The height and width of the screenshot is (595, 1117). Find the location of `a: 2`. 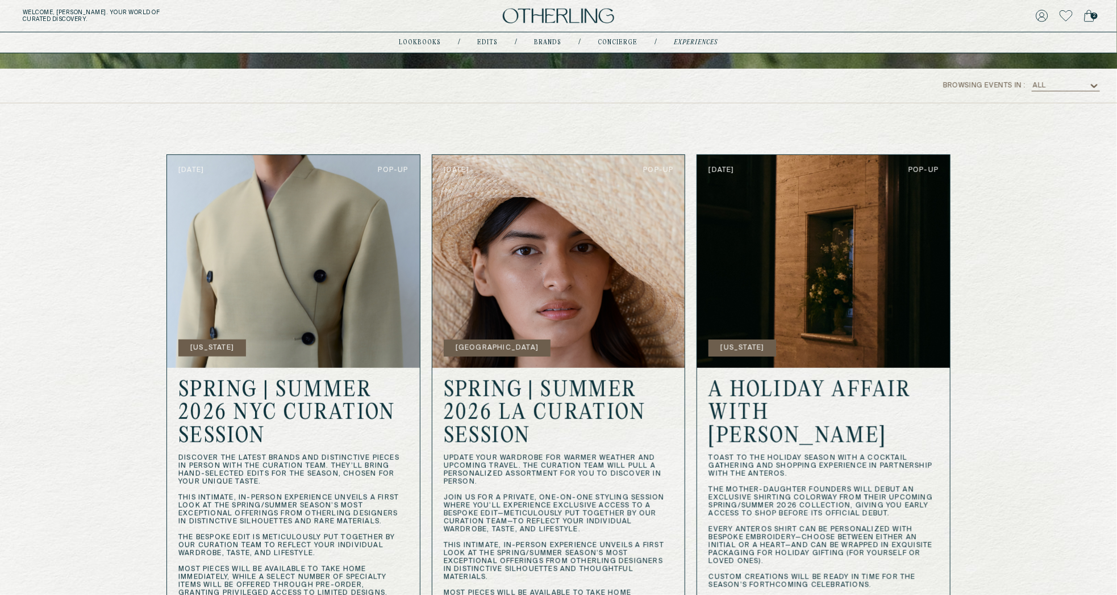

a: 2 is located at coordinates (1089, 16).